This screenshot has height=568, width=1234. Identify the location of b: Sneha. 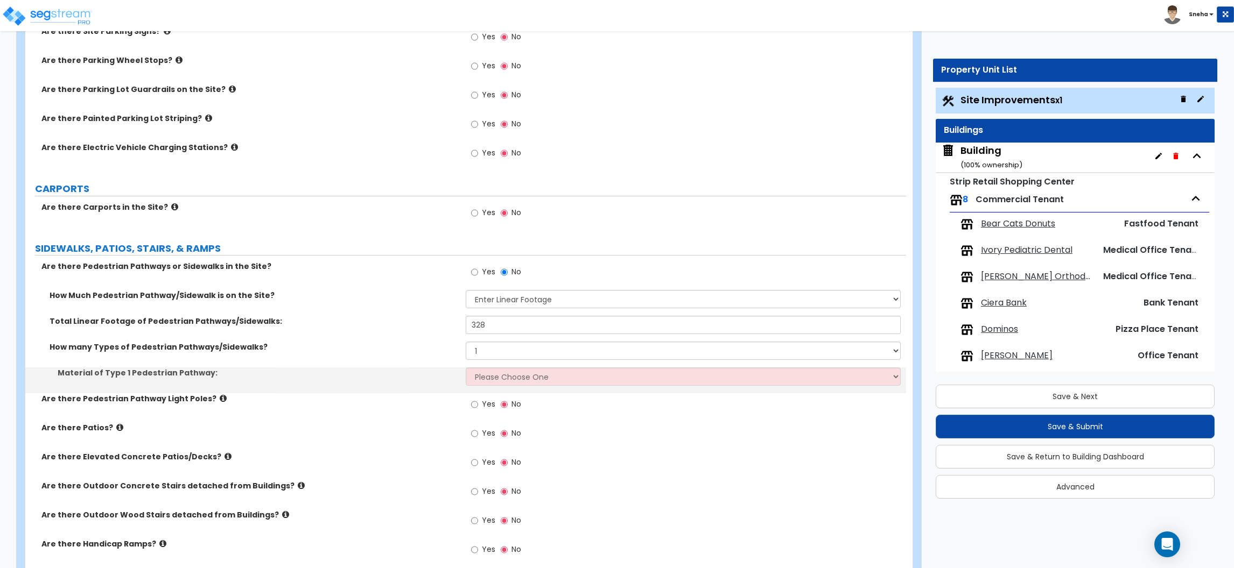
(1198, 14).